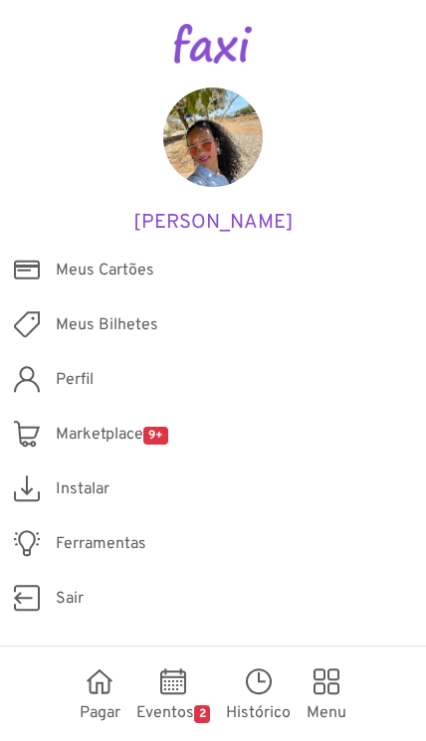 Image resolution: width=426 pixels, height=741 pixels. I want to click on span: 2, so click(202, 715).